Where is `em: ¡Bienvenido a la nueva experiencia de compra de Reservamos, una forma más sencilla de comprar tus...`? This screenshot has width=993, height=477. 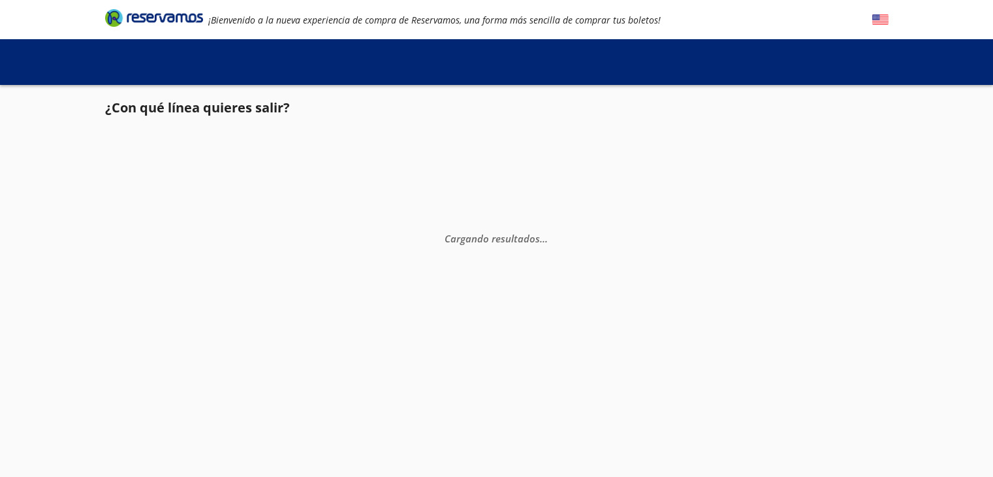
em: ¡Bienvenido a la nueva experiencia de compra de Reservamos, una forma más sencilla de comprar tus... is located at coordinates (434, 20).